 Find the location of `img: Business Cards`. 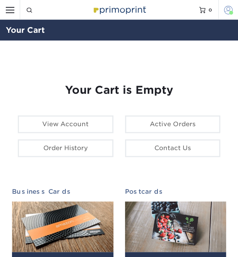

img: Business Cards is located at coordinates (63, 227).